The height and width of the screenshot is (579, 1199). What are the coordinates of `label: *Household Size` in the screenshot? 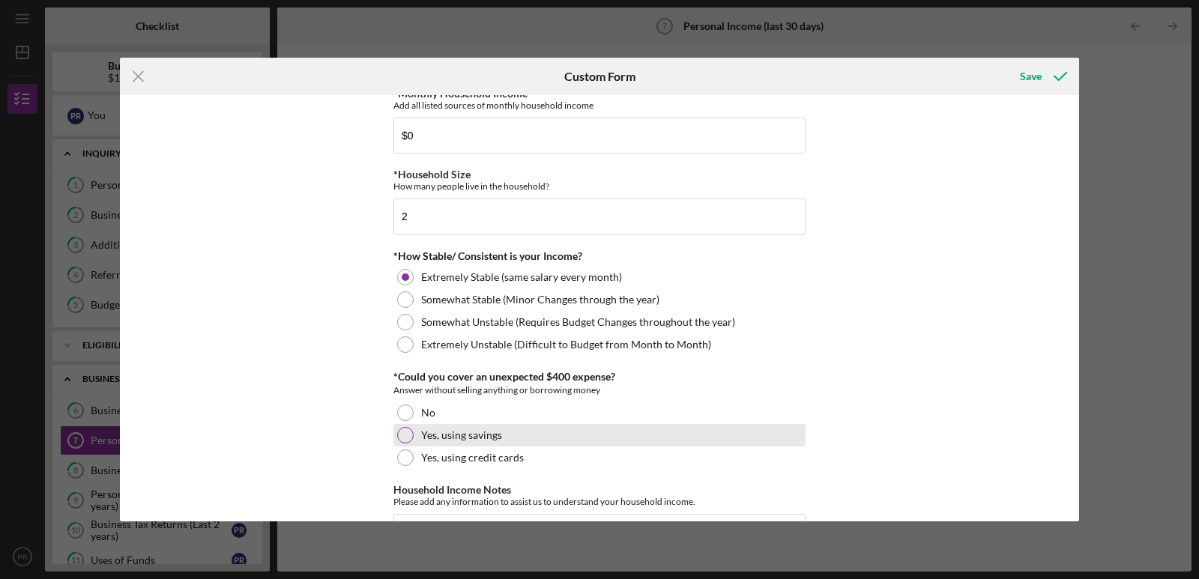 It's located at (432, 174).